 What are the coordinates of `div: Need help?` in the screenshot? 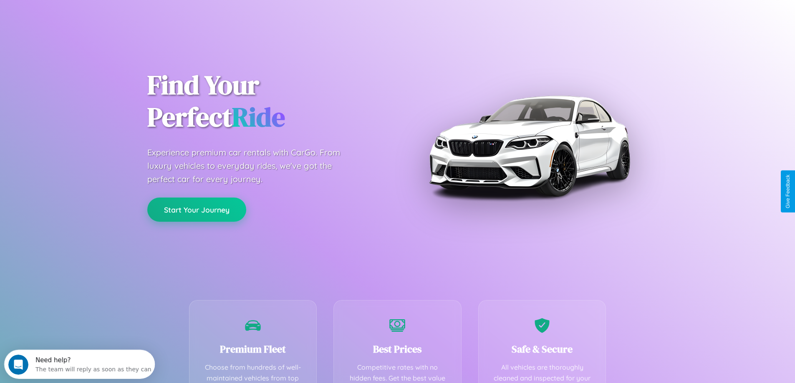 It's located at (89, 10).